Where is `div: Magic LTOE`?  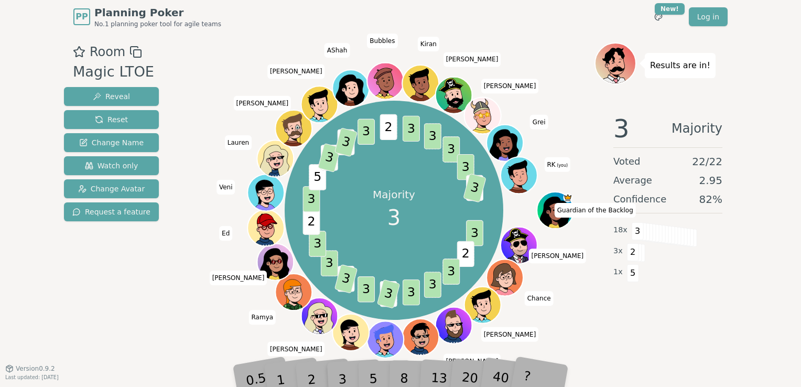 div: Magic LTOE is located at coordinates (113, 72).